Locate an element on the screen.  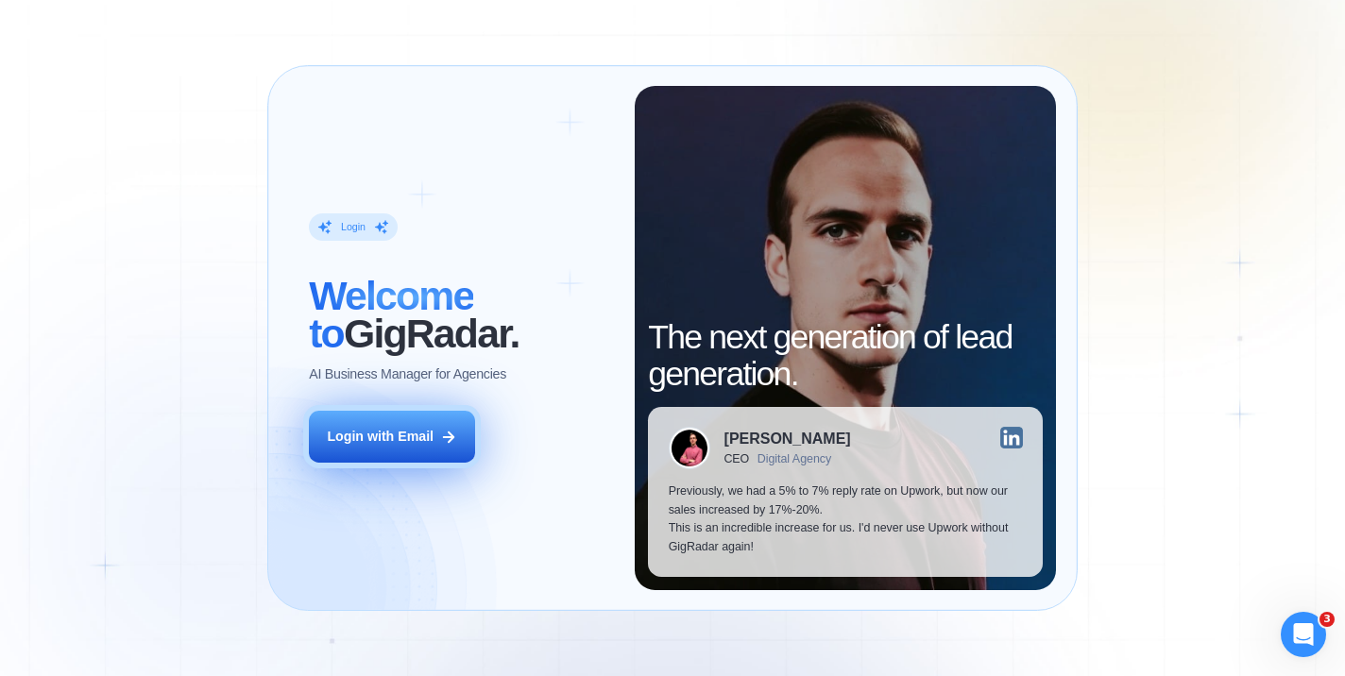
h2: The next generation of lead generation. is located at coordinates (845, 356).